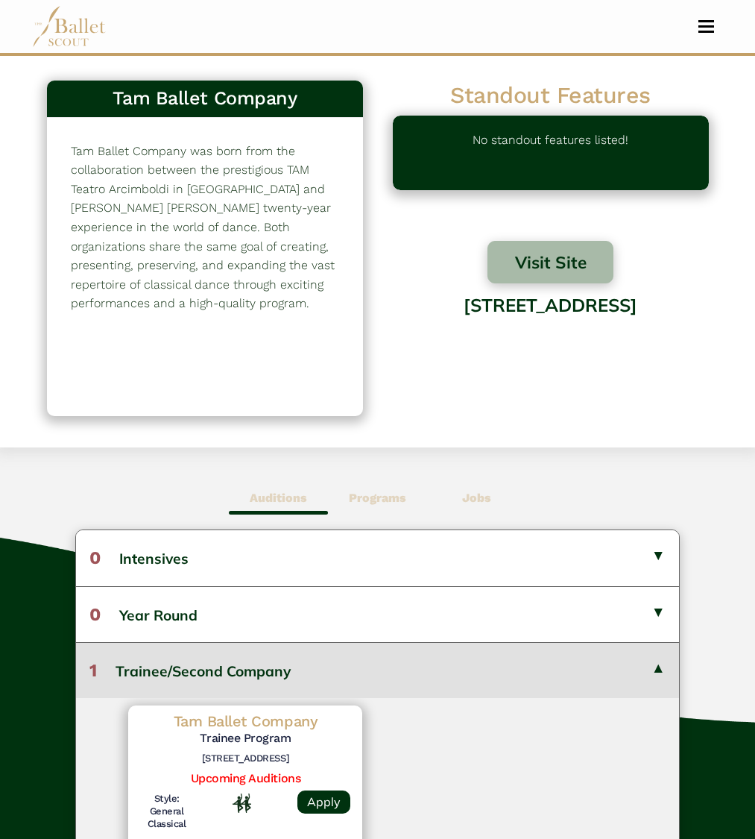 The width and height of the screenshot is (755, 839). Describe the element at coordinates (551, 262) in the screenshot. I see `button: Visit Site` at that location.